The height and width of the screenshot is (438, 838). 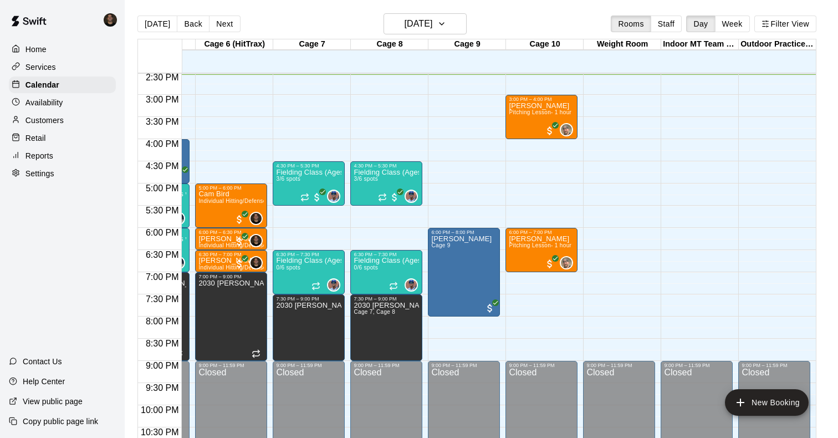 What do you see at coordinates (53, 401) in the screenshot?
I see `p: View public page` at bounding box center [53, 401].